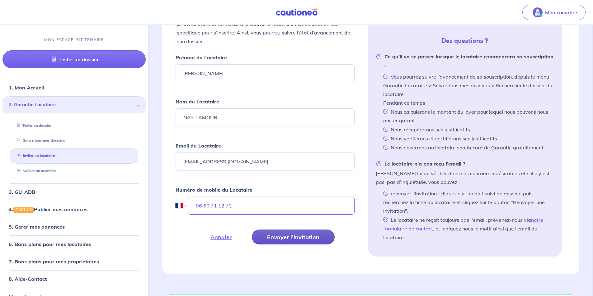 This screenshot has height=296, width=593. Describe the element at coordinates (72, 105) in the screenshot. I see `span: 2. Garantie Locataire` at that location.